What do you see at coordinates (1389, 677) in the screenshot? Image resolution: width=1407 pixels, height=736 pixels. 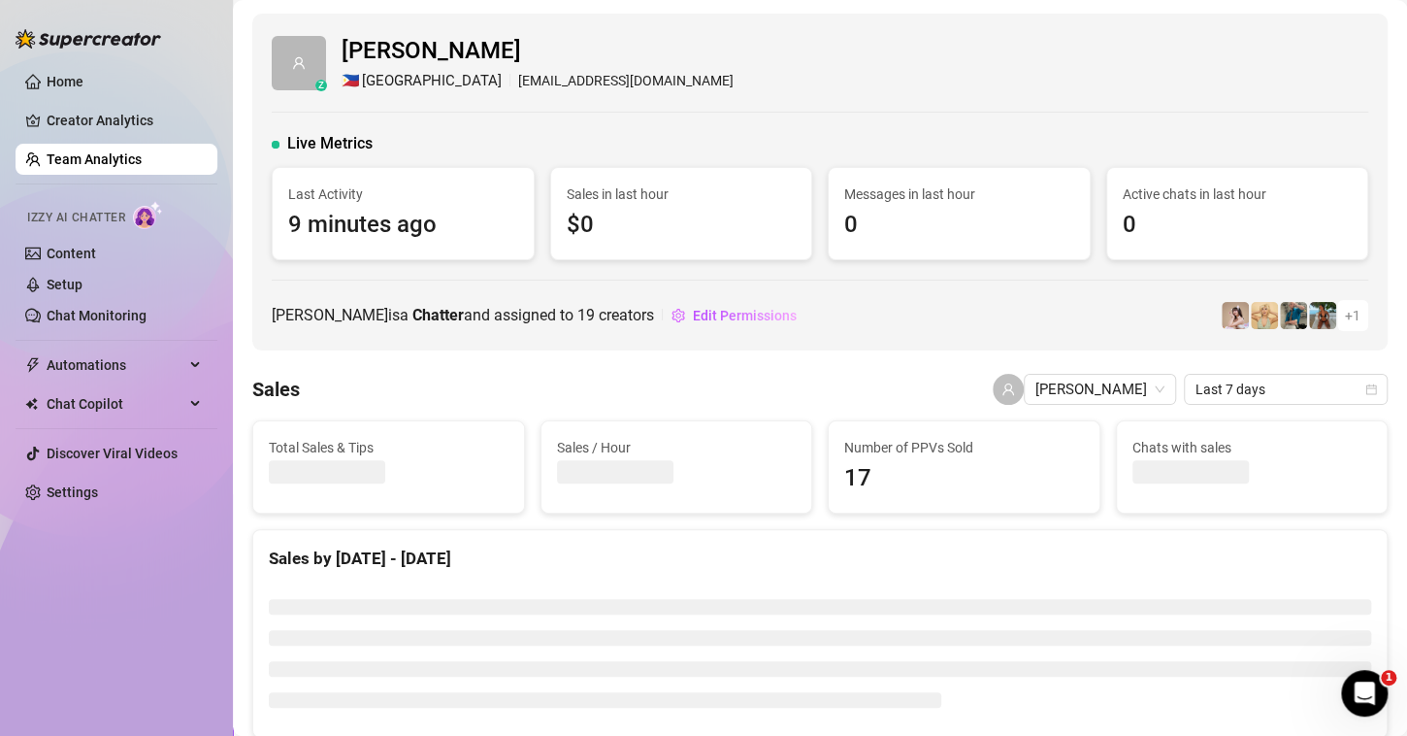 I see `span: 1` at bounding box center [1389, 677].